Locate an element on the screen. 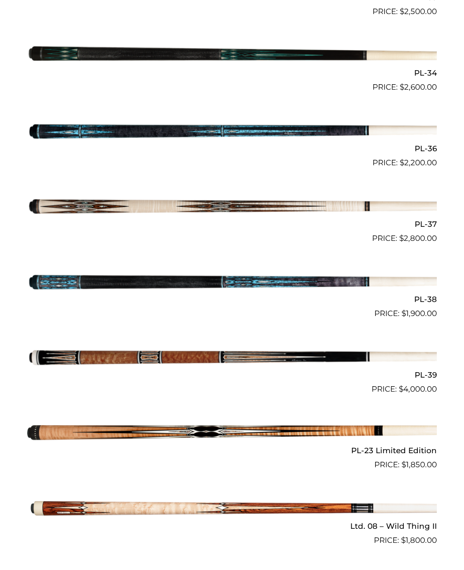 This screenshot has height=570, width=464. bdi: 2,200.00 is located at coordinates (418, 163).